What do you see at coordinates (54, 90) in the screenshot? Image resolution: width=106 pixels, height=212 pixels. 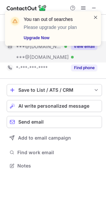 I see `div: Save to List / ATS / CRM` at bounding box center [54, 90].